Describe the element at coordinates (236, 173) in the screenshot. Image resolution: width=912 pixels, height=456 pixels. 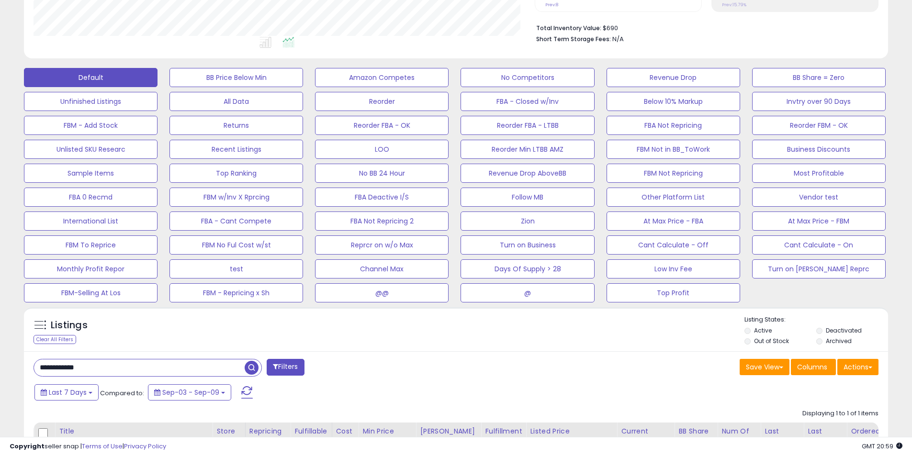
I see `button: Top Ranking` at that location.